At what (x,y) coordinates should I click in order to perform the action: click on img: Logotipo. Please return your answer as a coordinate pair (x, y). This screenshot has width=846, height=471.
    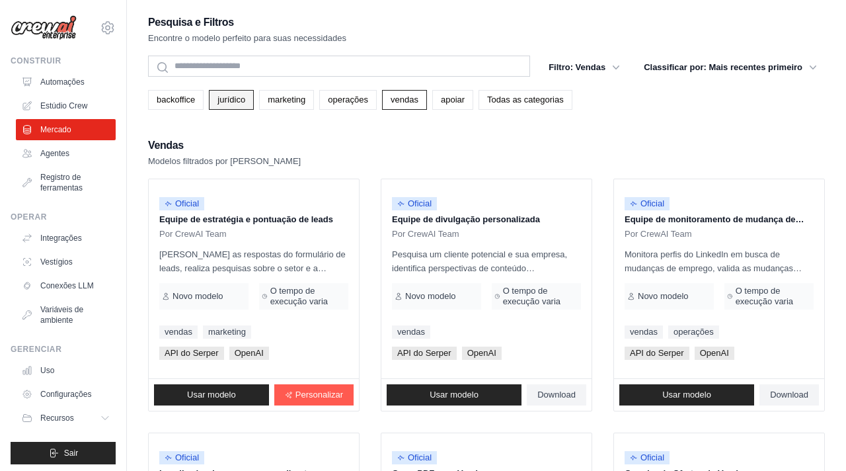
    Looking at the image, I should click on (44, 28).